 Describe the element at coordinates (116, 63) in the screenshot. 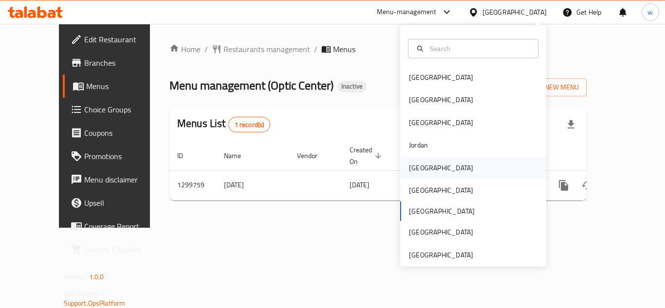

I see `a: Branches` at that location.